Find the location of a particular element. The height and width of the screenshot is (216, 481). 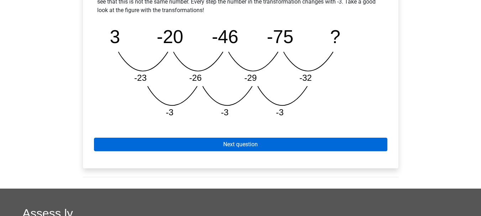

tspan: 3 is located at coordinates (115, 37).